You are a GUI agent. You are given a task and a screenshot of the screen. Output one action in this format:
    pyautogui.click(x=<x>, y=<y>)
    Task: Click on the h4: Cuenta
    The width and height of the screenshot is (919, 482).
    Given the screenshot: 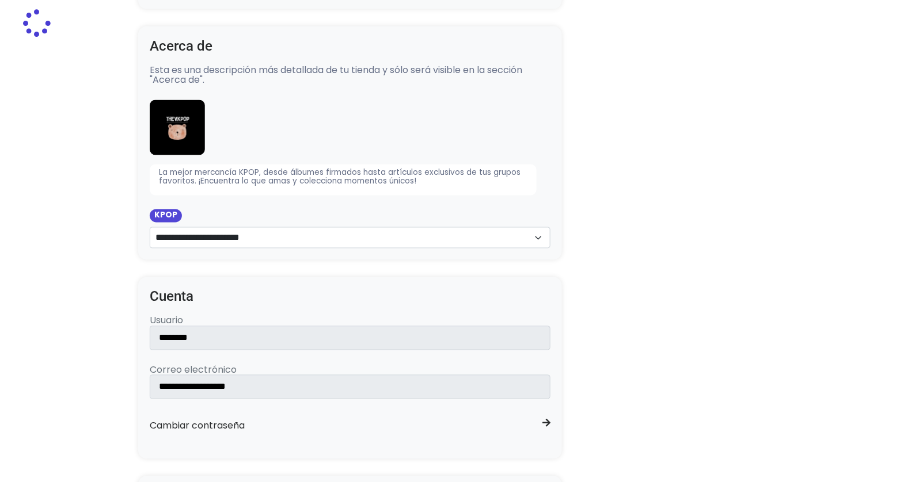 What is the action you would take?
    pyautogui.click(x=350, y=297)
    